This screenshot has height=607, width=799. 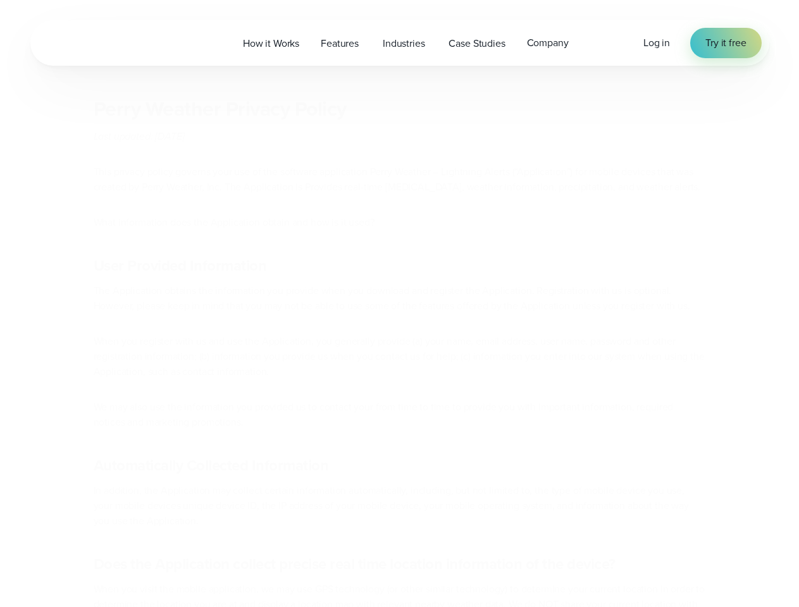 I want to click on span: Log in, so click(x=656, y=42).